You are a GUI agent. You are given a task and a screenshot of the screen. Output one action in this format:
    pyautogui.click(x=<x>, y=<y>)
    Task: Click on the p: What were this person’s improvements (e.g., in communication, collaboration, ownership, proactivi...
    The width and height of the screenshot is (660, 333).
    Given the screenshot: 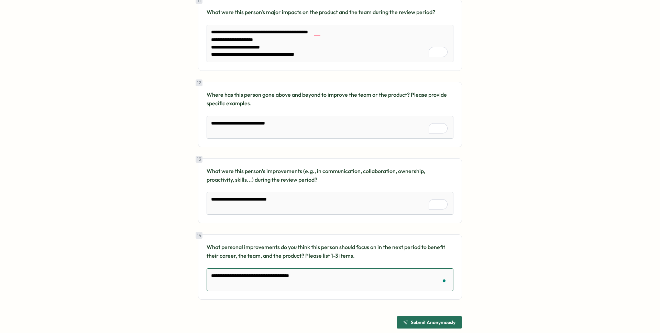 What is the action you would take?
    pyautogui.click(x=330, y=175)
    